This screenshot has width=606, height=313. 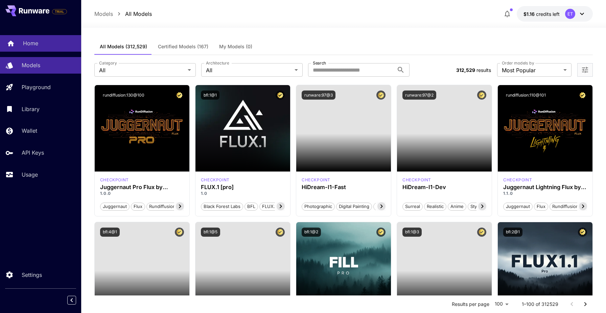 What do you see at coordinates (412, 232) in the screenshot?
I see `button: bfl:1@3` at bounding box center [412, 232].